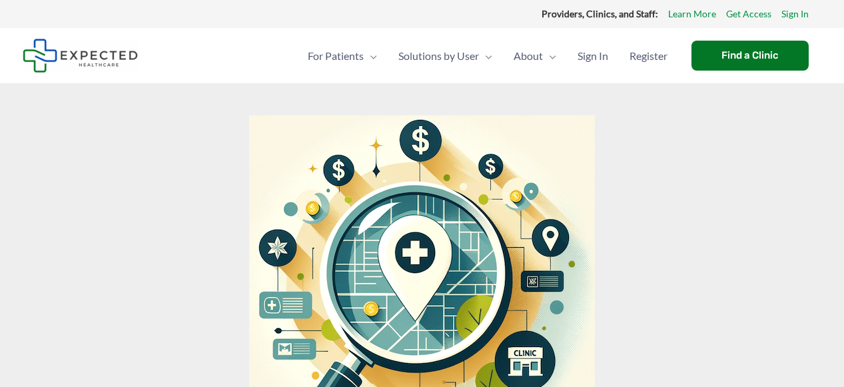 This screenshot has width=844, height=387. What do you see at coordinates (445, 56) in the screenshot?
I see `a: Solutions by UserMenu Toggle` at bounding box center [445, 56].